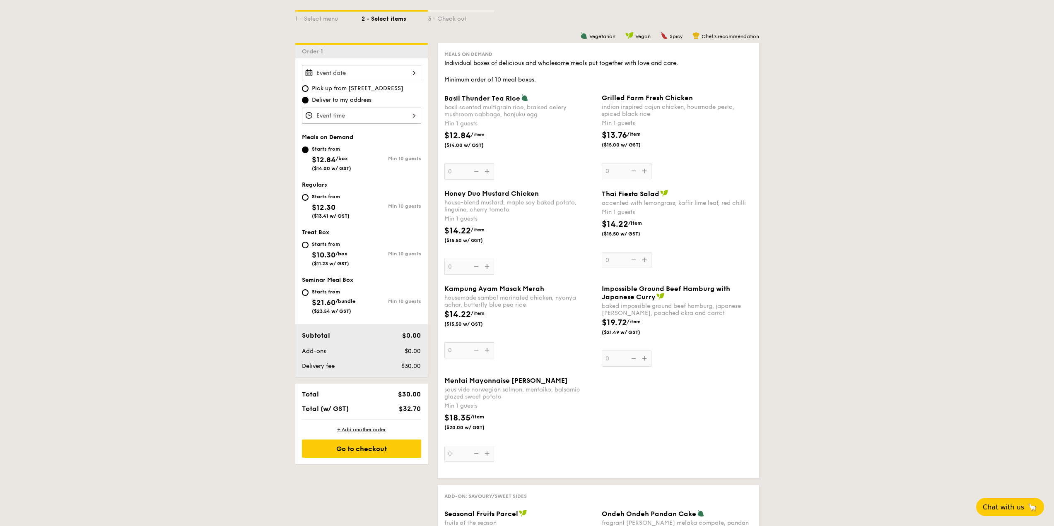 The height and width of the screenshot is (526, 1054). Describe the element at coordinates (602, 36) in the screenshot. I see `span: Vegetarian` at that location.